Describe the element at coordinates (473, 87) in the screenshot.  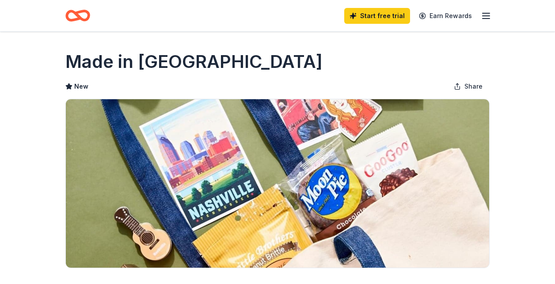
I see `span: Share` at that location.